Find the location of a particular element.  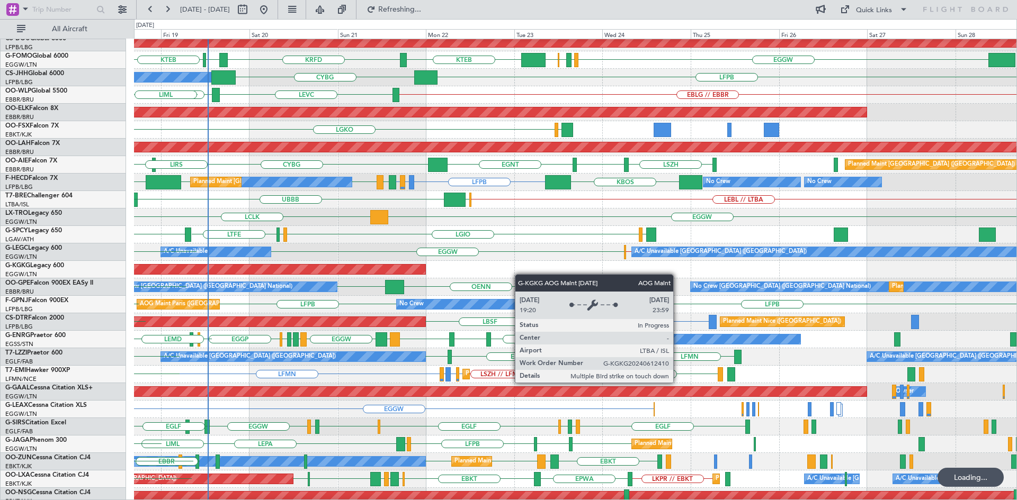

a: LX-TROLegacy 650 is located at coordinates (33, 213).